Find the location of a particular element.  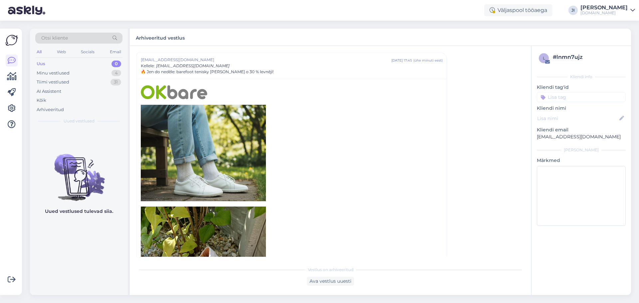

div: Kõik is located at coordinates (41, 100).